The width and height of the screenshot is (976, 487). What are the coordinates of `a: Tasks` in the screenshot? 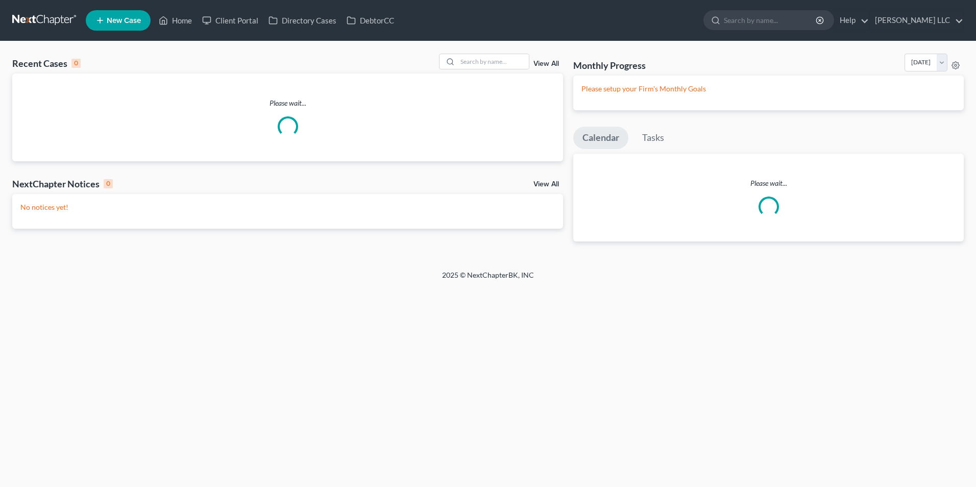 It's located at (653, 138).